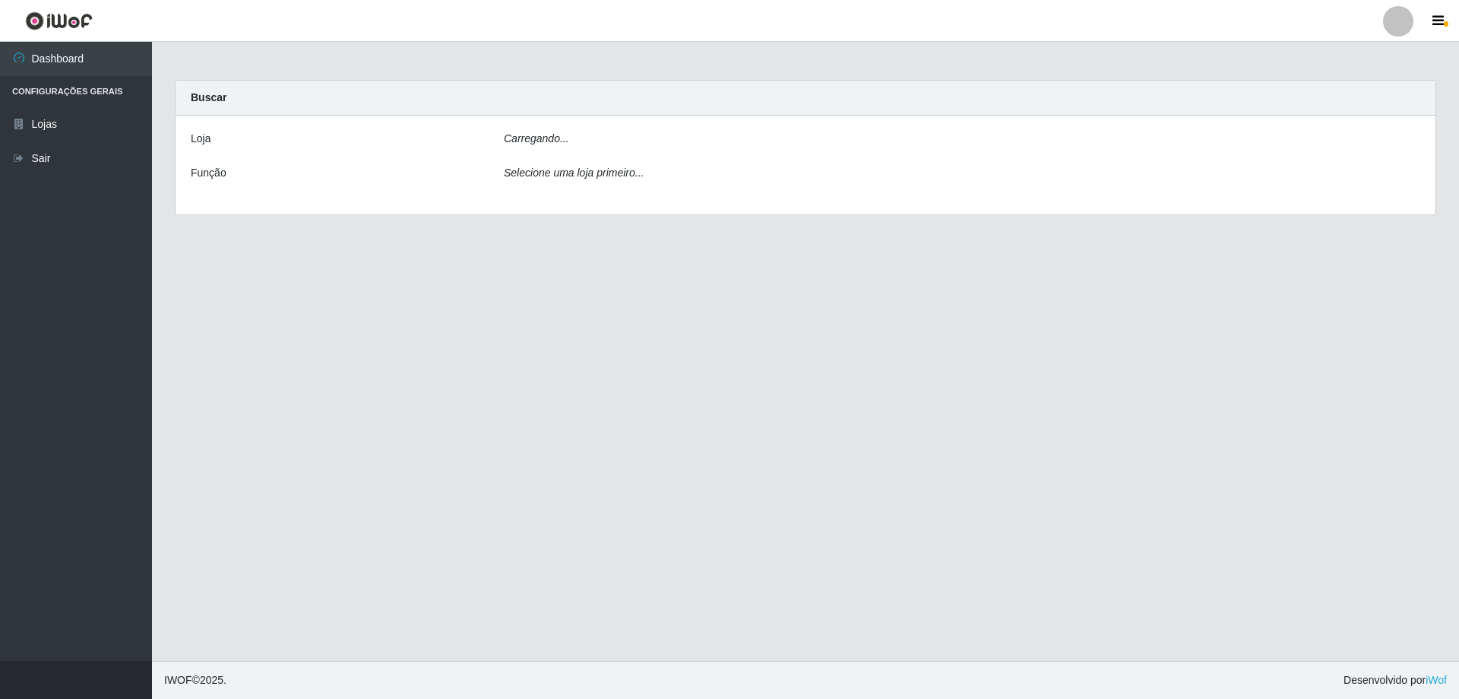  Describe the element at coordinates (195, 680) in the screenshot. I see `span: © 2025 .` at that location.